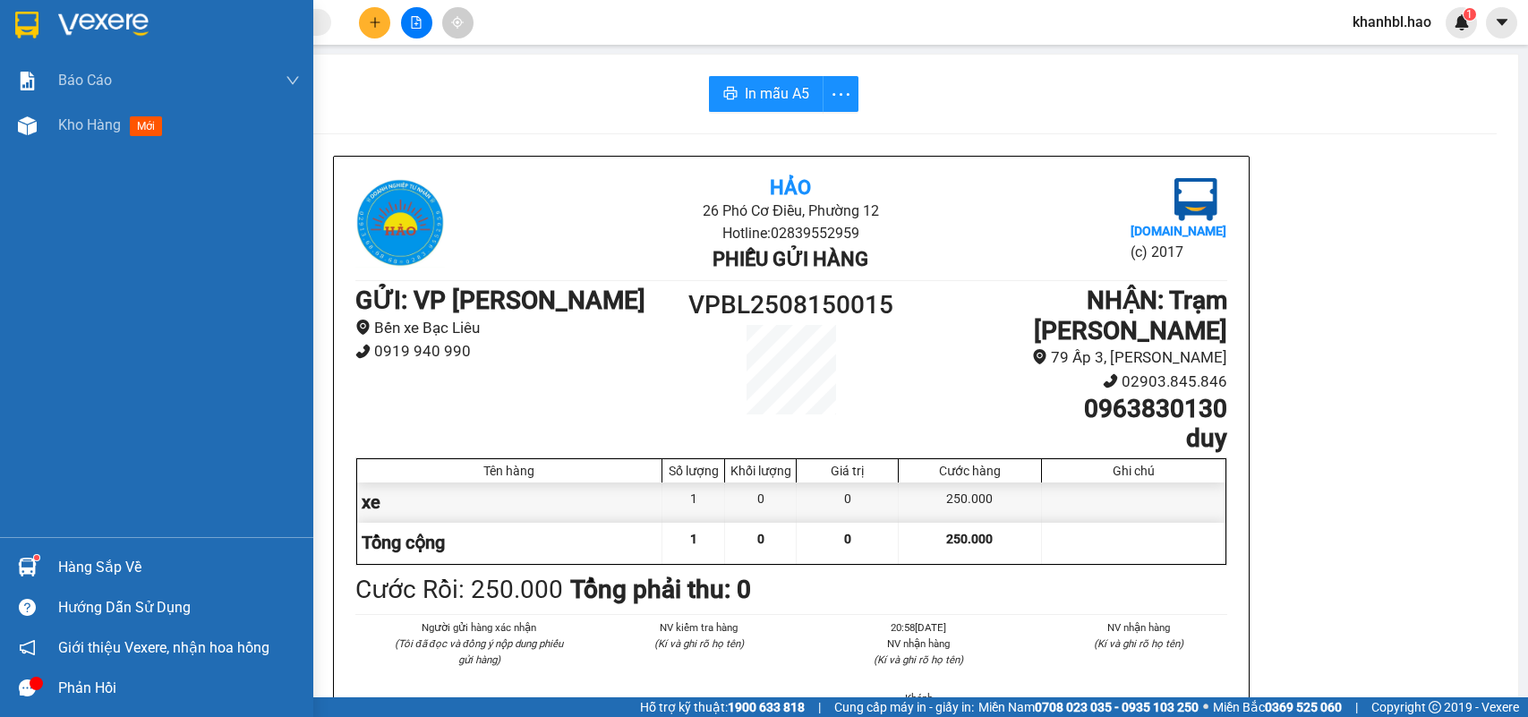 This screenshot has height=717, width=1528. I want to click on span: Hỗ trợ kỹ thuật:, so click(722, 707).